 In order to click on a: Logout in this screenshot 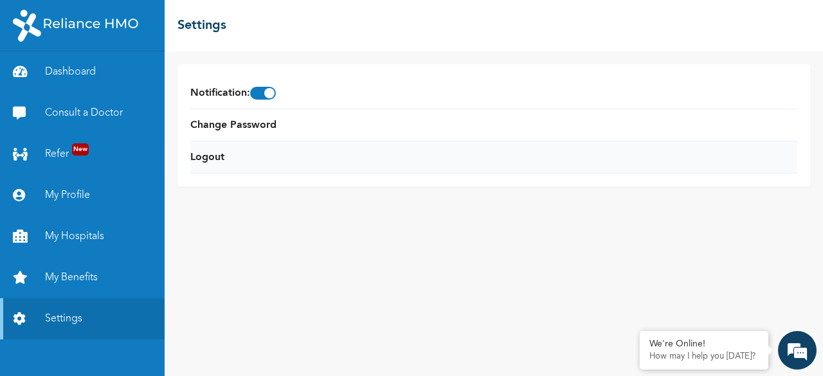, I will do `click(207, 157)`.